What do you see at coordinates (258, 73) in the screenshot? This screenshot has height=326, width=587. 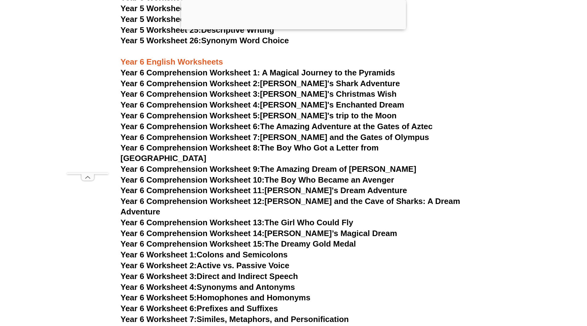 I see `span: Year 6 Comprehension Worksheet 1: A Magical Journey to the Pyramids` at bounding box center [258, 73].